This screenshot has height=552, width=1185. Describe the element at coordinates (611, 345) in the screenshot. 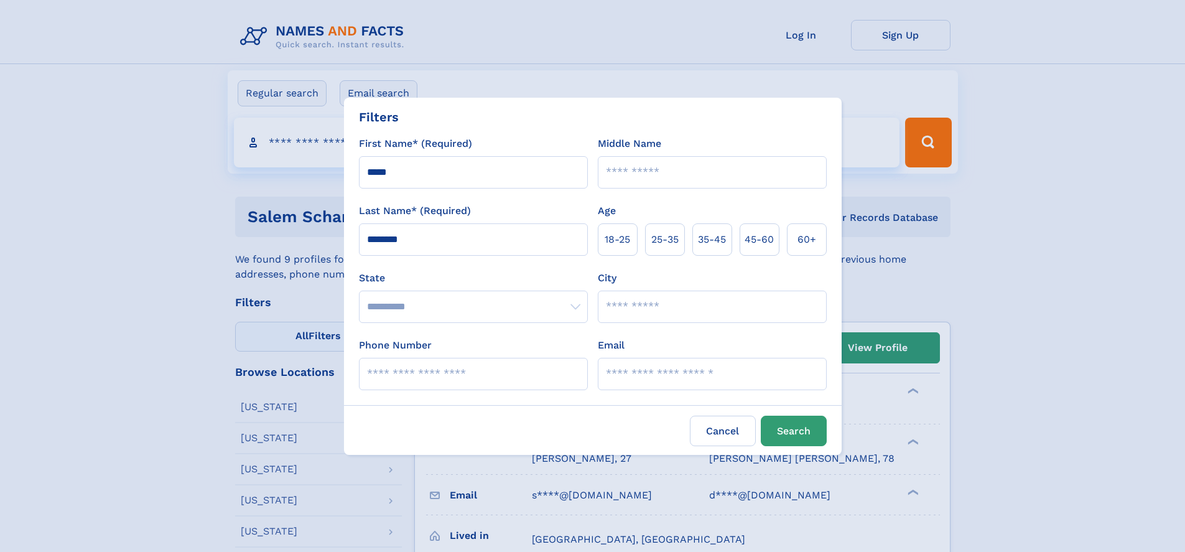

I see `label: Email` at that location.